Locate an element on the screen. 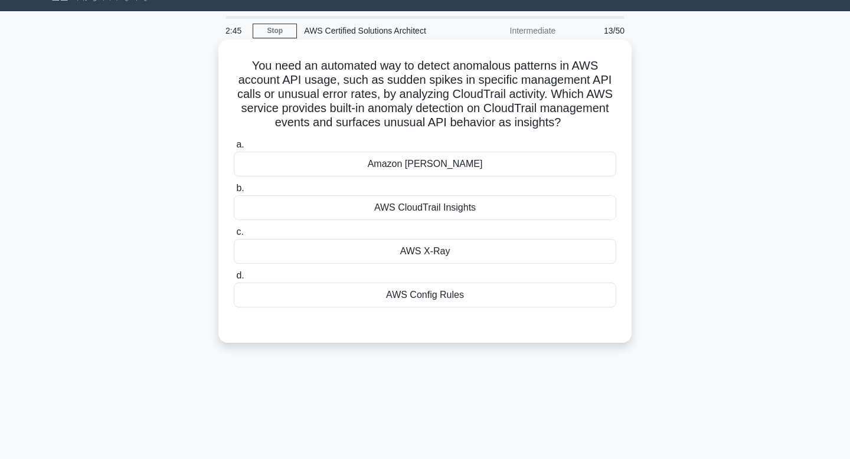 The width and height of the screenshot is (850, 459). div: AWS X-Ray is located at coordinates (425, 251).